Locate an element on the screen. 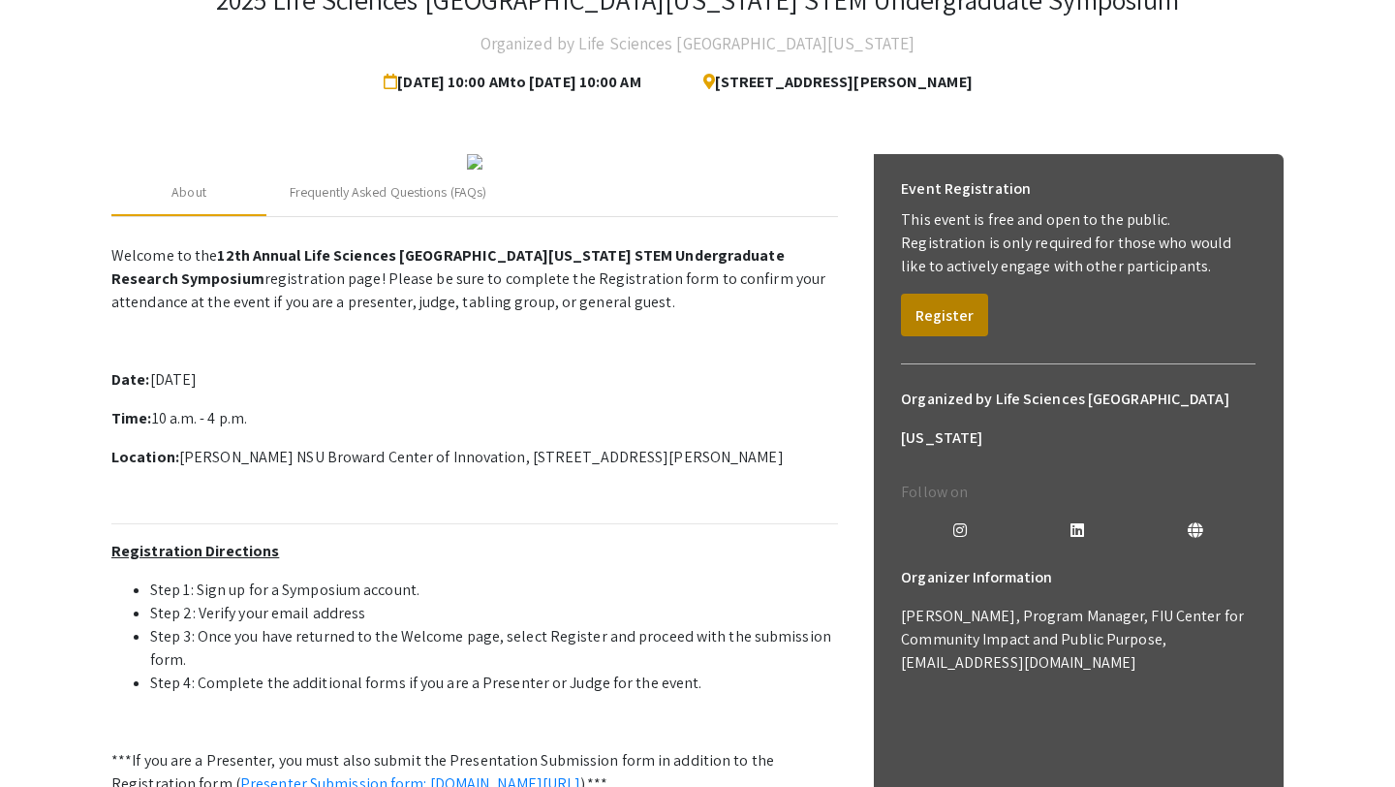 This screenshot has height=787, width=1395. div: About is located at coordinates (189, 192).